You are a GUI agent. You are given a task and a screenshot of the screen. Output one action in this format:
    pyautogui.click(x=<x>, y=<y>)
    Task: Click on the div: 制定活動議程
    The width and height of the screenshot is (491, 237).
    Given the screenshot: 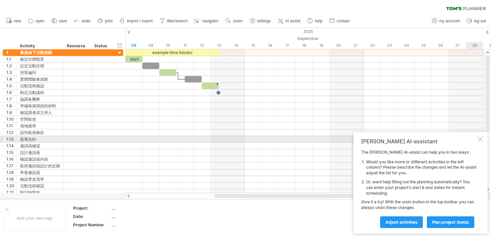 What is the action you would take?
    pyautogui.click(x=40, y=92)
    